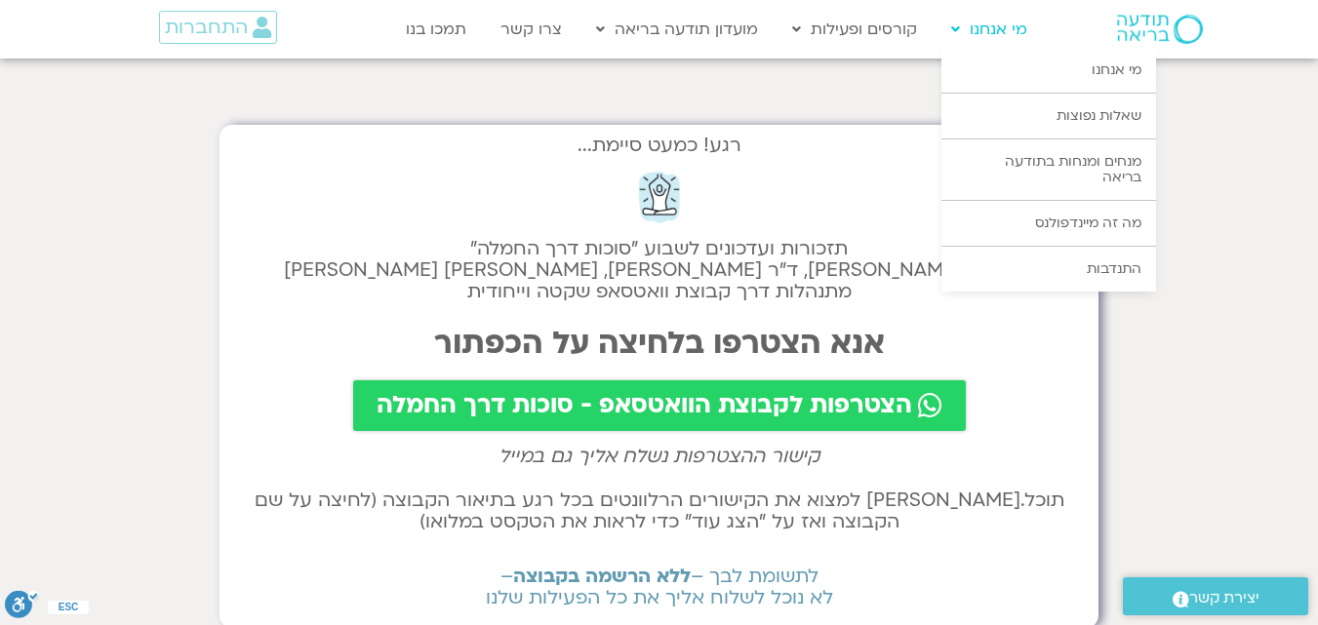  Describe the element at coordinates (658, 587) in the screenshot. I see `h2: לתשומת לבך – – לא נוכל לשלוח אליך את כל הפעילות שלנו` at that location.